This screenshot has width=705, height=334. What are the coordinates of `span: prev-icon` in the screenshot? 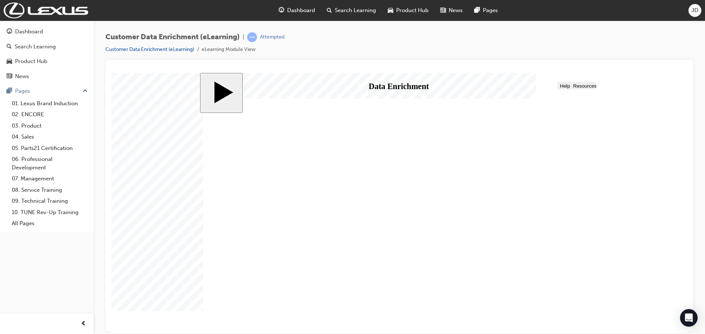 It's located at (83, 324).